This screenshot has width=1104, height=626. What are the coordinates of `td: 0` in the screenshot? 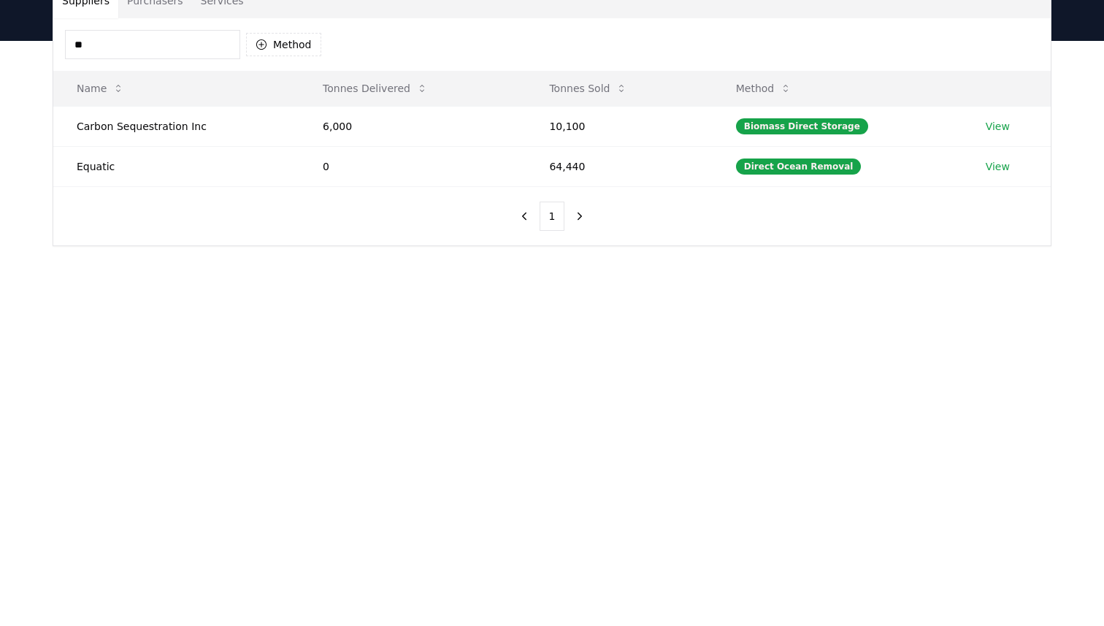 It's located at (413, 166).